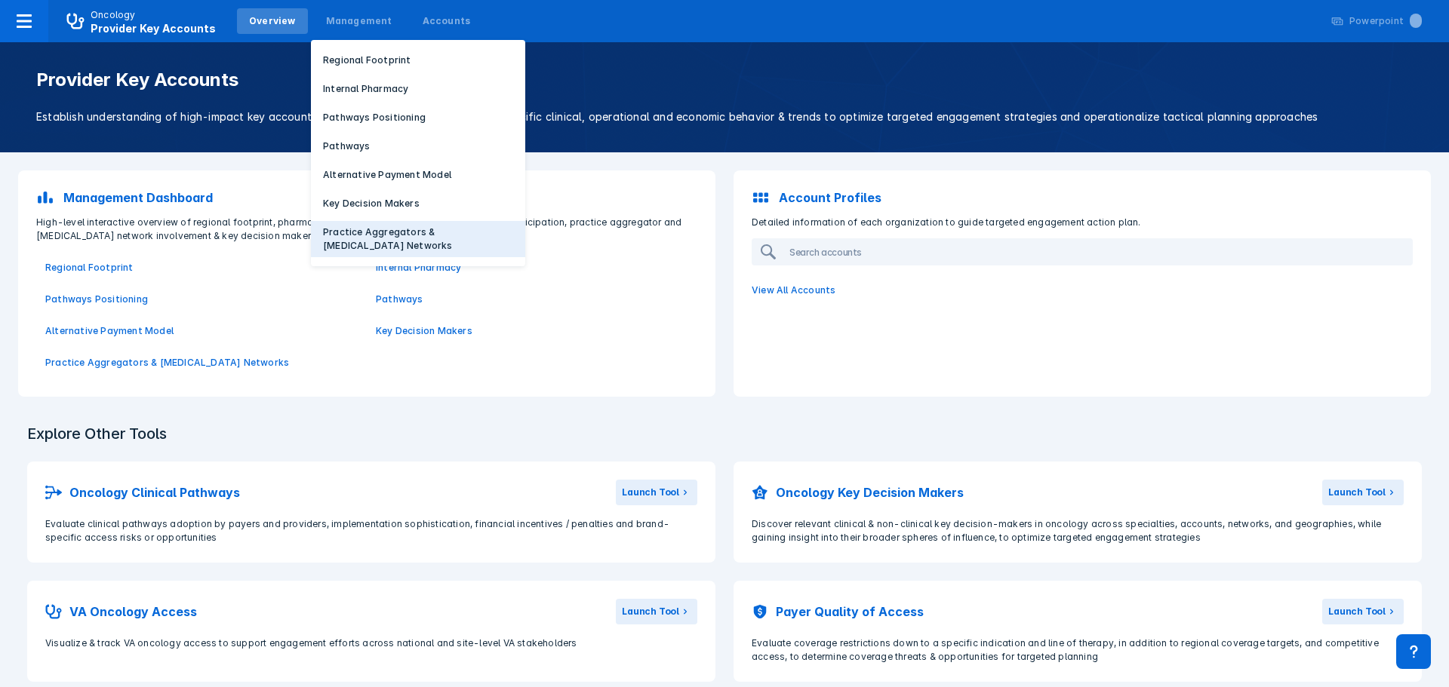 The image size is (1449, 687). I want to click on button: Internal Pharmacy, so click(418, 89).